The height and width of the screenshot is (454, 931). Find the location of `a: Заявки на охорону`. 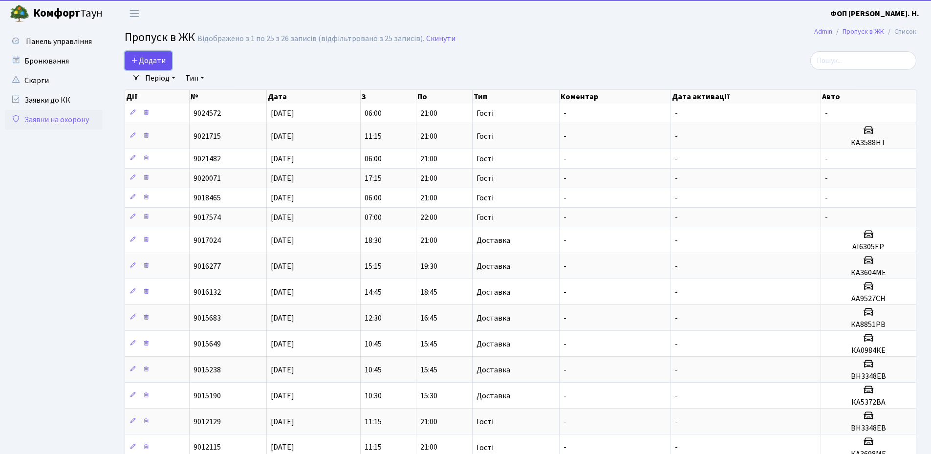

a: Заявки на охорону is located at coordinates (54, 120).